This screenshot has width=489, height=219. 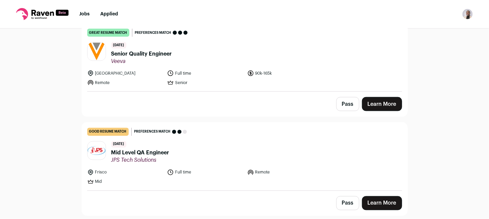 I want to click on img: 0526f81b708753ef968a325cdd9371f6eded8607aba54adf476650a699ba0c02.jpg, so click(x=97, y=51).